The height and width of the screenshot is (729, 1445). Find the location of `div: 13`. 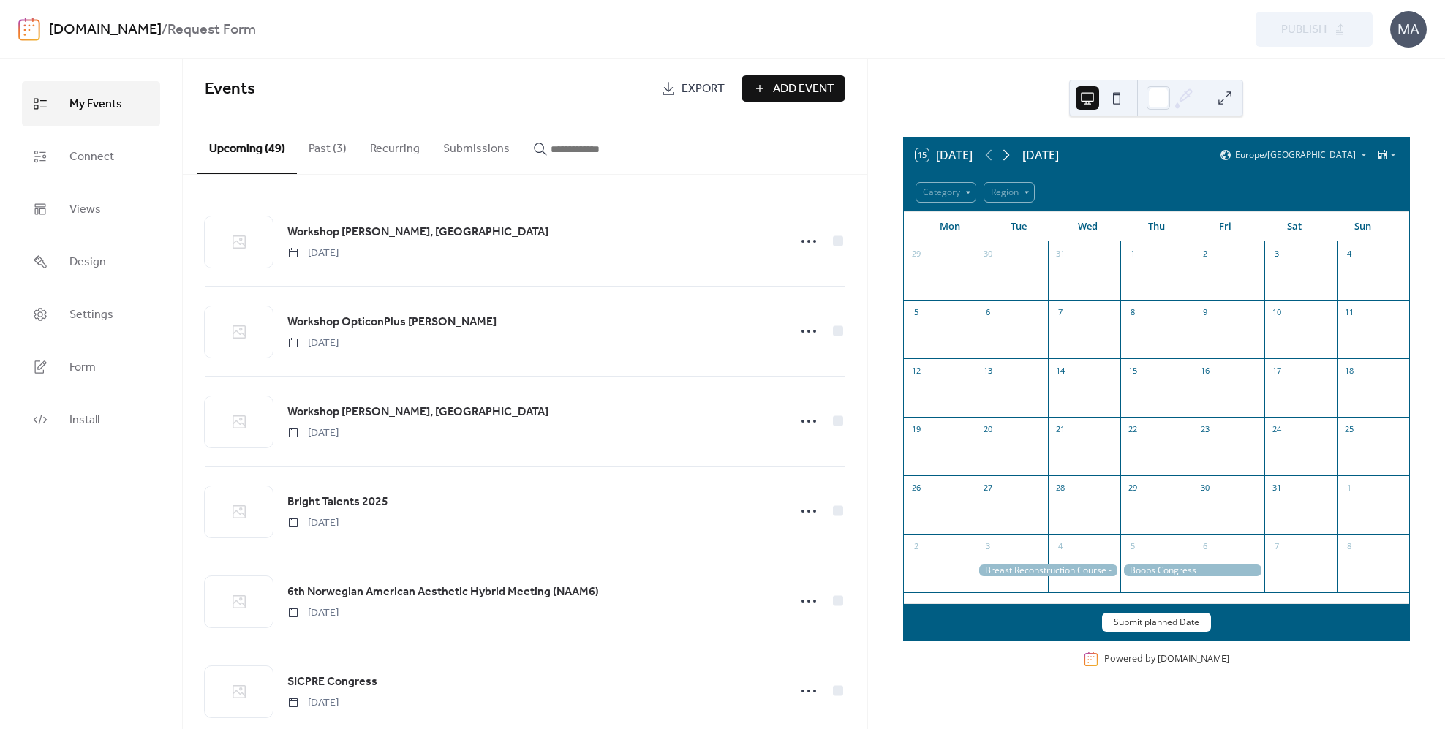

div: 13 is located at coordinates (988, 371).